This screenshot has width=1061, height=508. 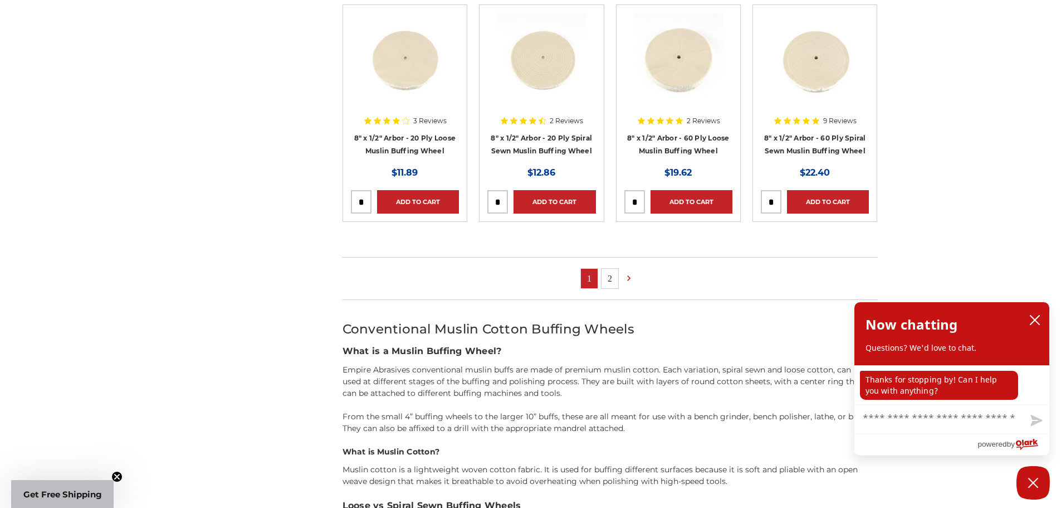 I want to click on span: by, so click(x=1011, y=444).